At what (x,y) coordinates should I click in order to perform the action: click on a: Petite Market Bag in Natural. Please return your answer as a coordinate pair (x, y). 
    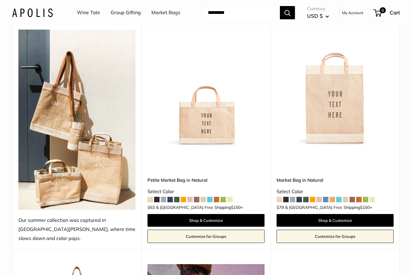
    Looking at the image, I should click on (206, 180).